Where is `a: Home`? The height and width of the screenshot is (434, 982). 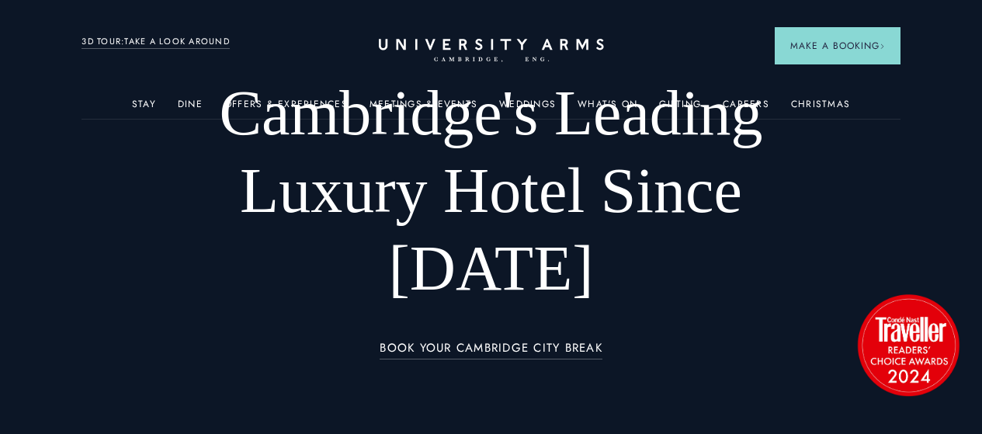
a: Home is located at coordinates (491, 50).